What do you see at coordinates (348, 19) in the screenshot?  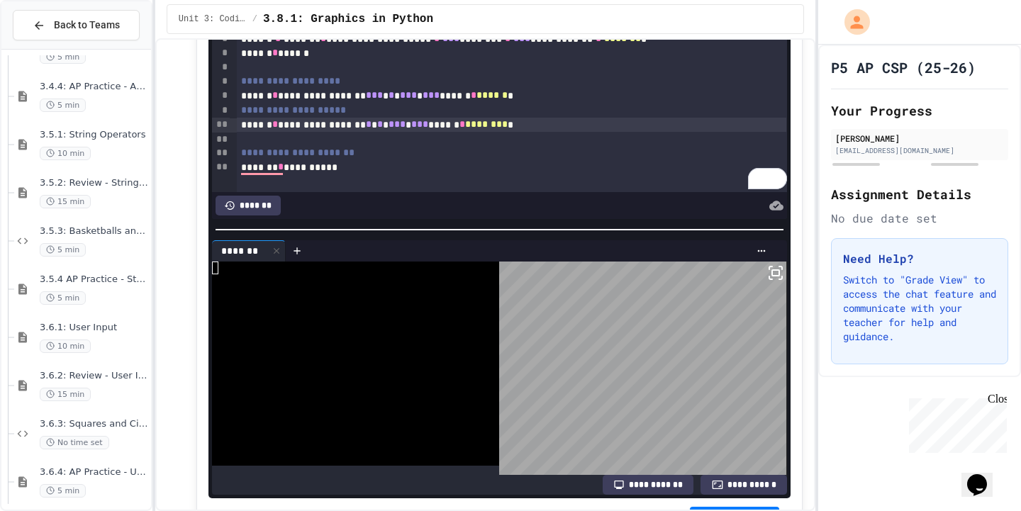 I see `span: 3.8.1: Graphics in Python` at bounding box center [348, 19].